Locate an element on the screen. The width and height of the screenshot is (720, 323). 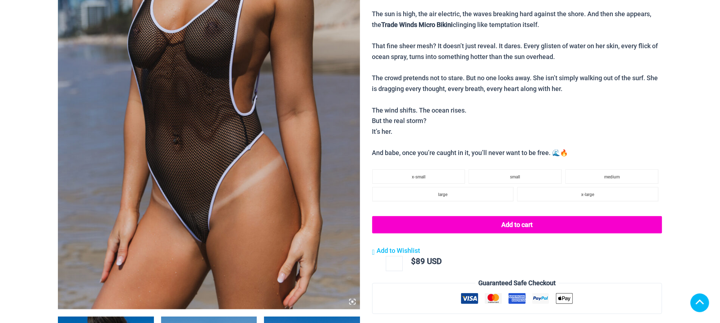
span: small is located at coordinates (516, 177).